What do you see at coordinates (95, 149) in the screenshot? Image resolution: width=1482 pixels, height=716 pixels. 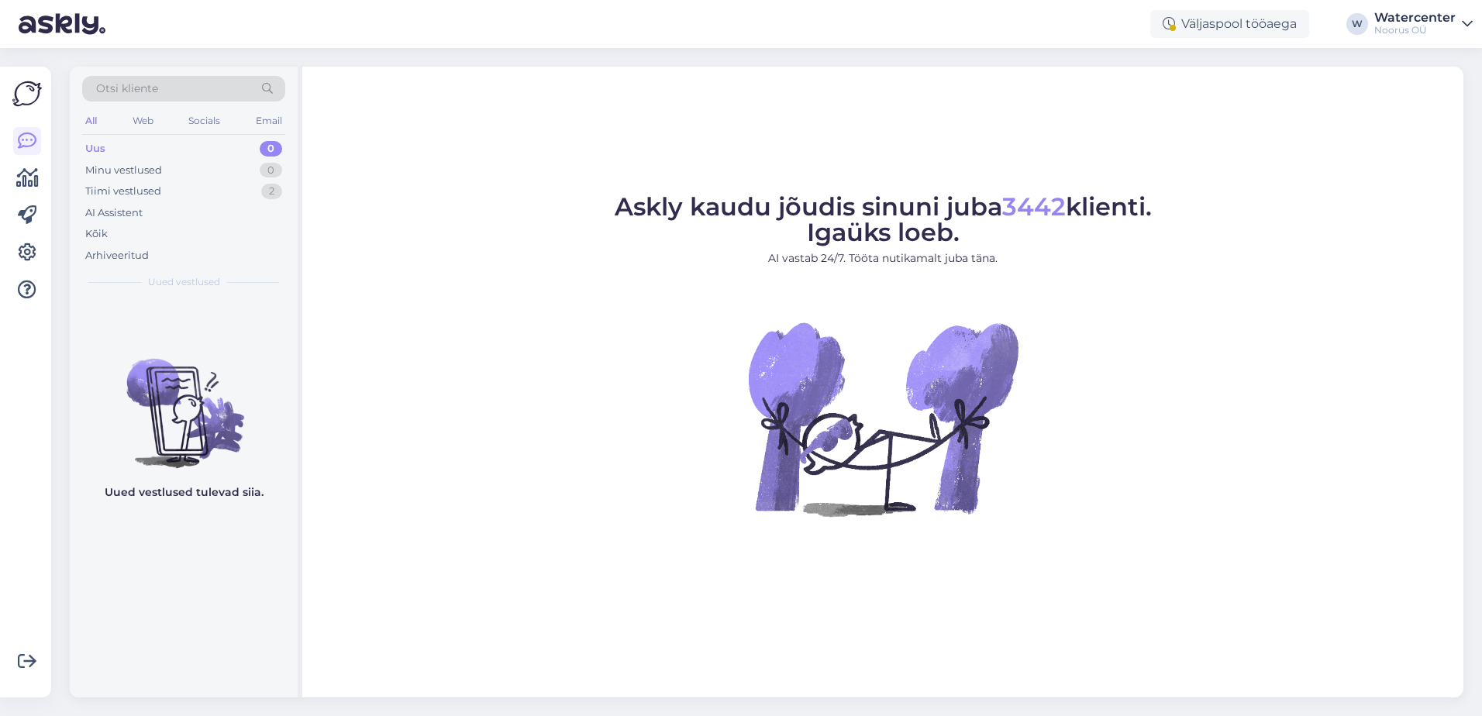 I see `div: Uus` at bounding box center [95, 149].